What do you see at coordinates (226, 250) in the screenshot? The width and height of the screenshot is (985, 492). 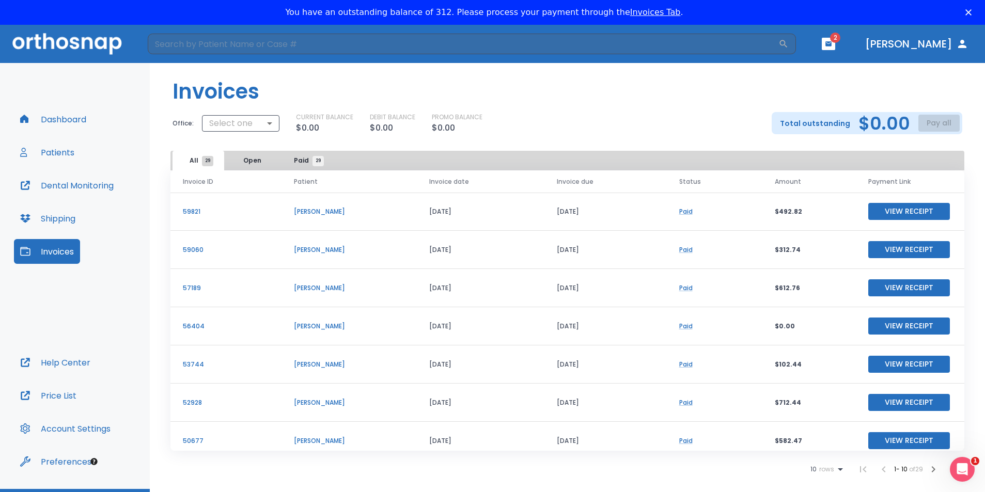 I see `p: 59060` at bounding box center [226, 250].